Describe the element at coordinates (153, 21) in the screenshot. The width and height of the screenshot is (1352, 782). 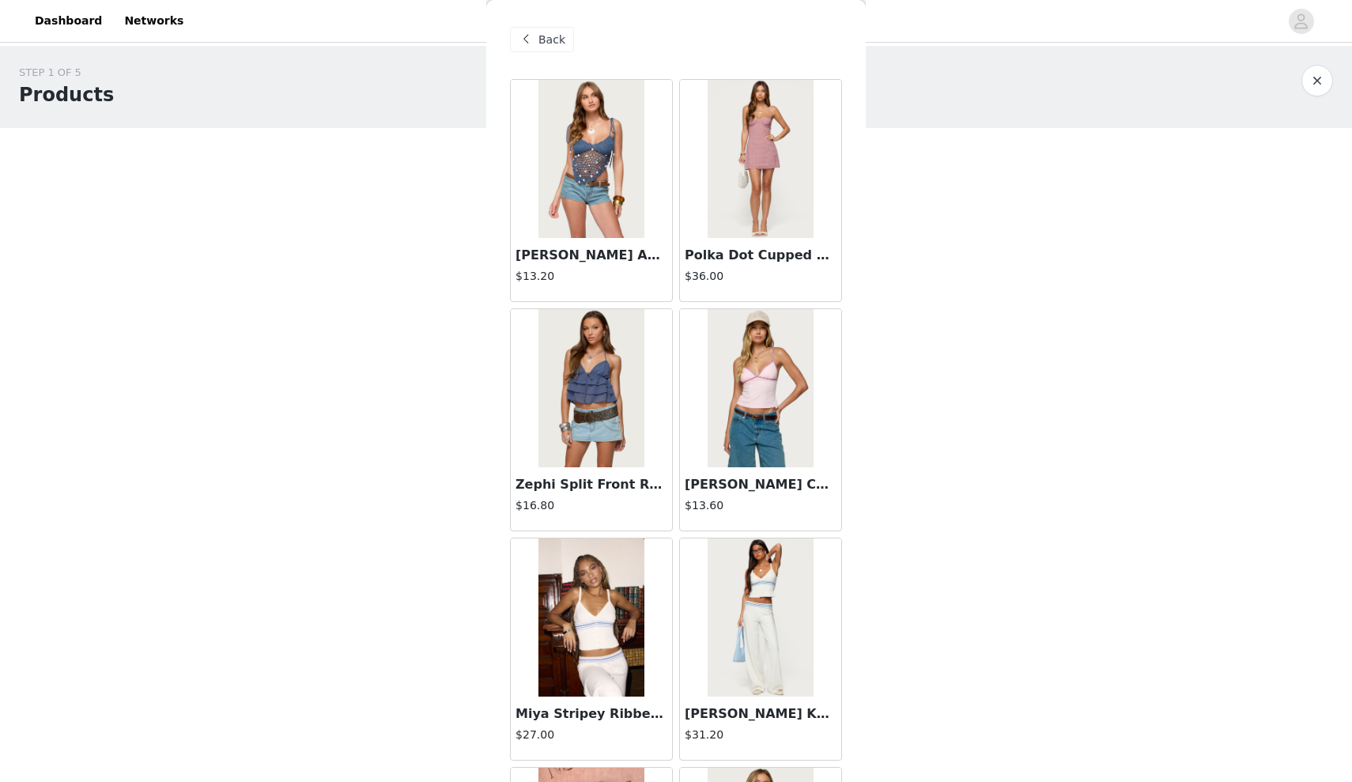
I see `a: Networks` at that location.